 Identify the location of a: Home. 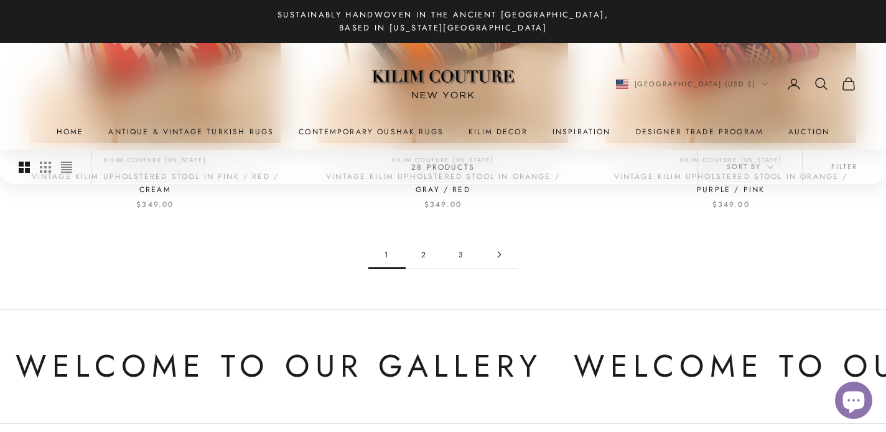
(70, 132).